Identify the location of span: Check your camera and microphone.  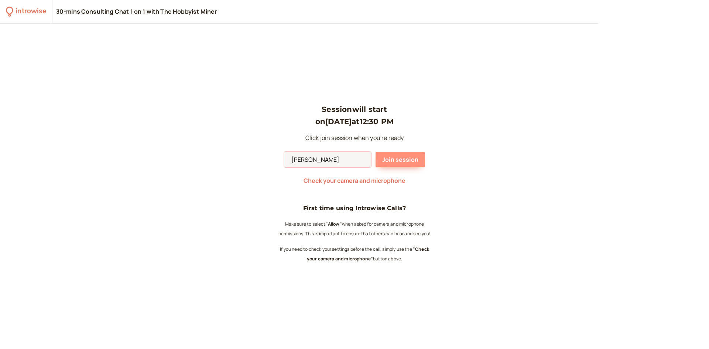
(354, 181).